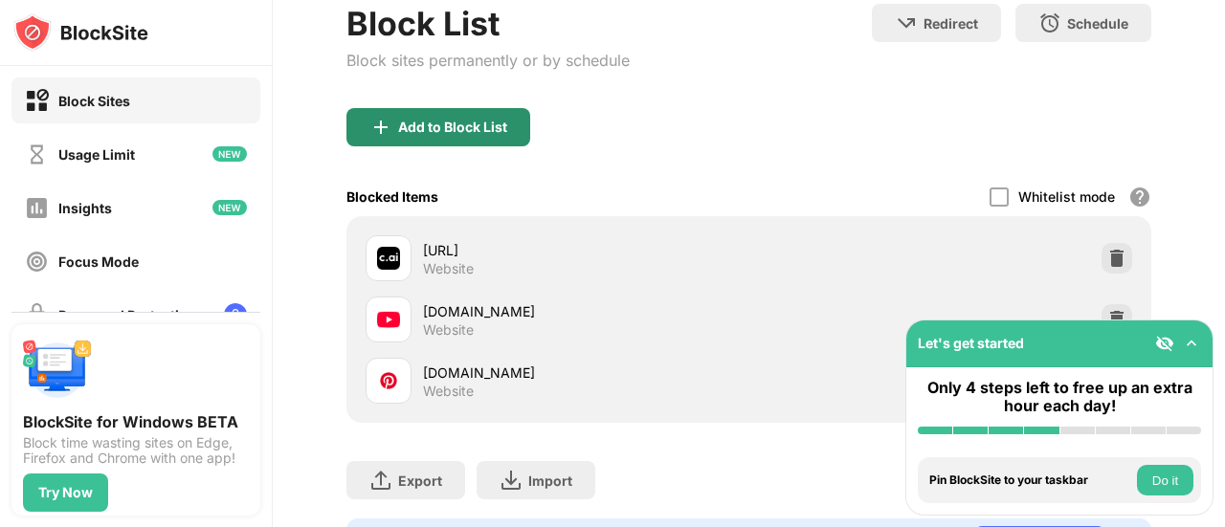  I want to click on img: insights-off.svg, so click(36, 208).